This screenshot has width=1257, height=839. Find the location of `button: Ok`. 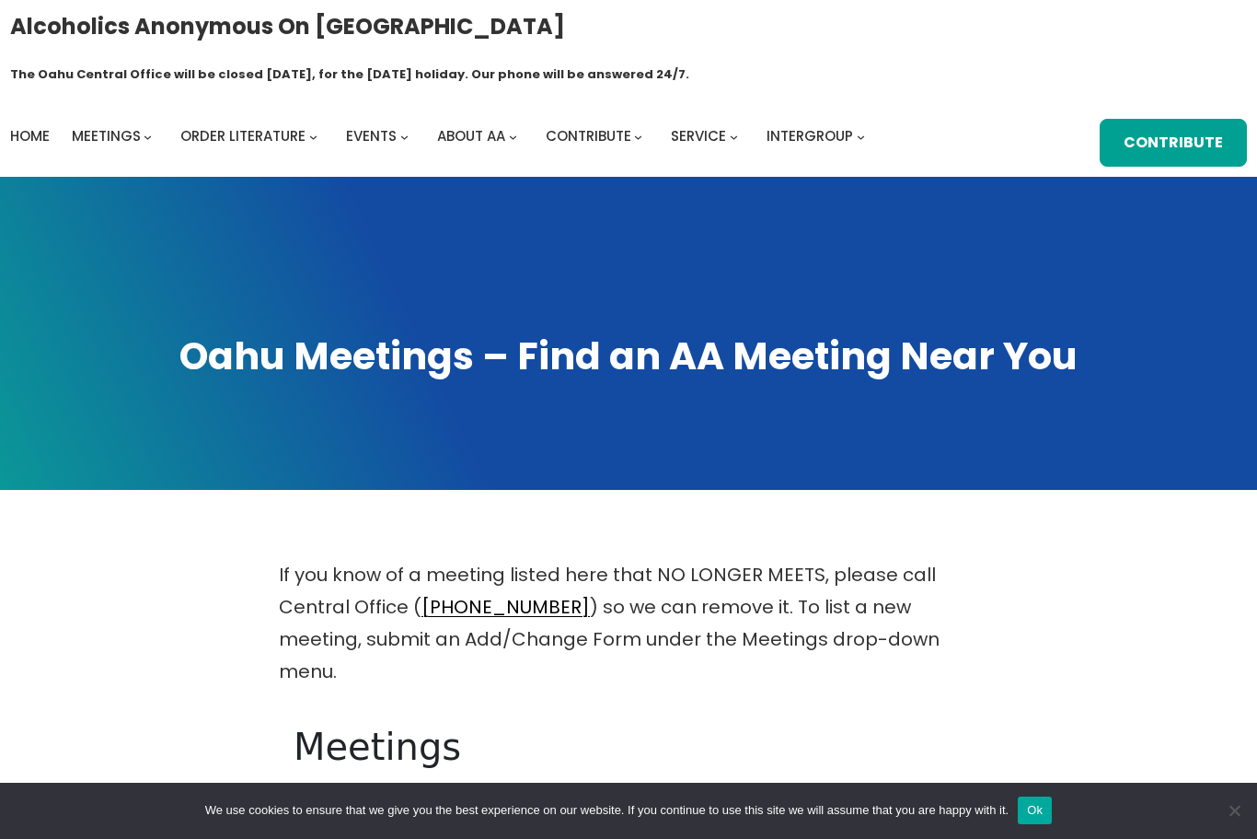

button: Ok is located at coordinates (1035, 810).